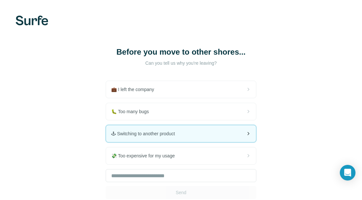 This screenshot has width=362, height=200. I want to click on span: 🐛 Too many bugs, so click(133, 112).